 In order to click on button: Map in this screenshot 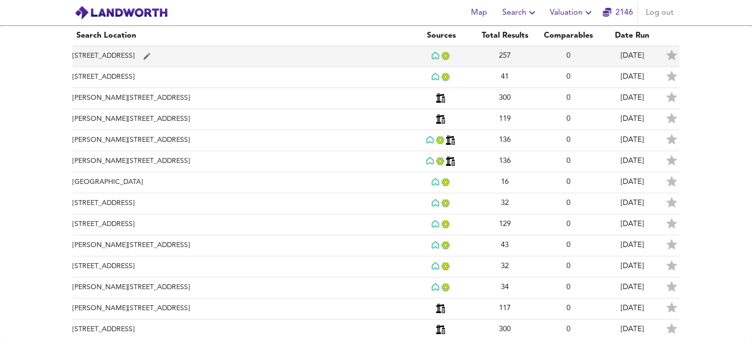, I will do `click(479, 13)`.